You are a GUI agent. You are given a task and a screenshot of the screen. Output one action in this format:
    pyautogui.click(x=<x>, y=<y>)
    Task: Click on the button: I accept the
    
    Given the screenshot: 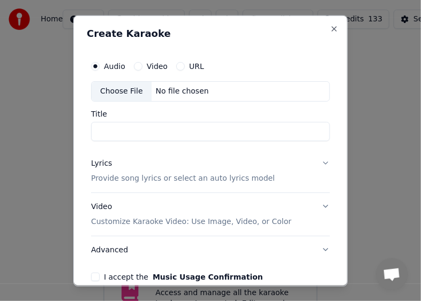 What is the action you would take?
    pyautogui.click(x=208, y=277)
    